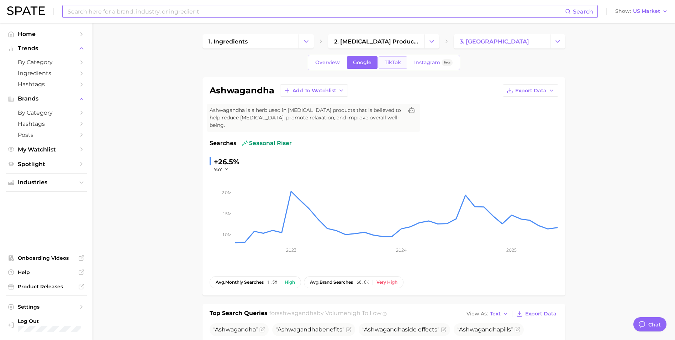  I want to click on button: Trends, so click(46, 48).